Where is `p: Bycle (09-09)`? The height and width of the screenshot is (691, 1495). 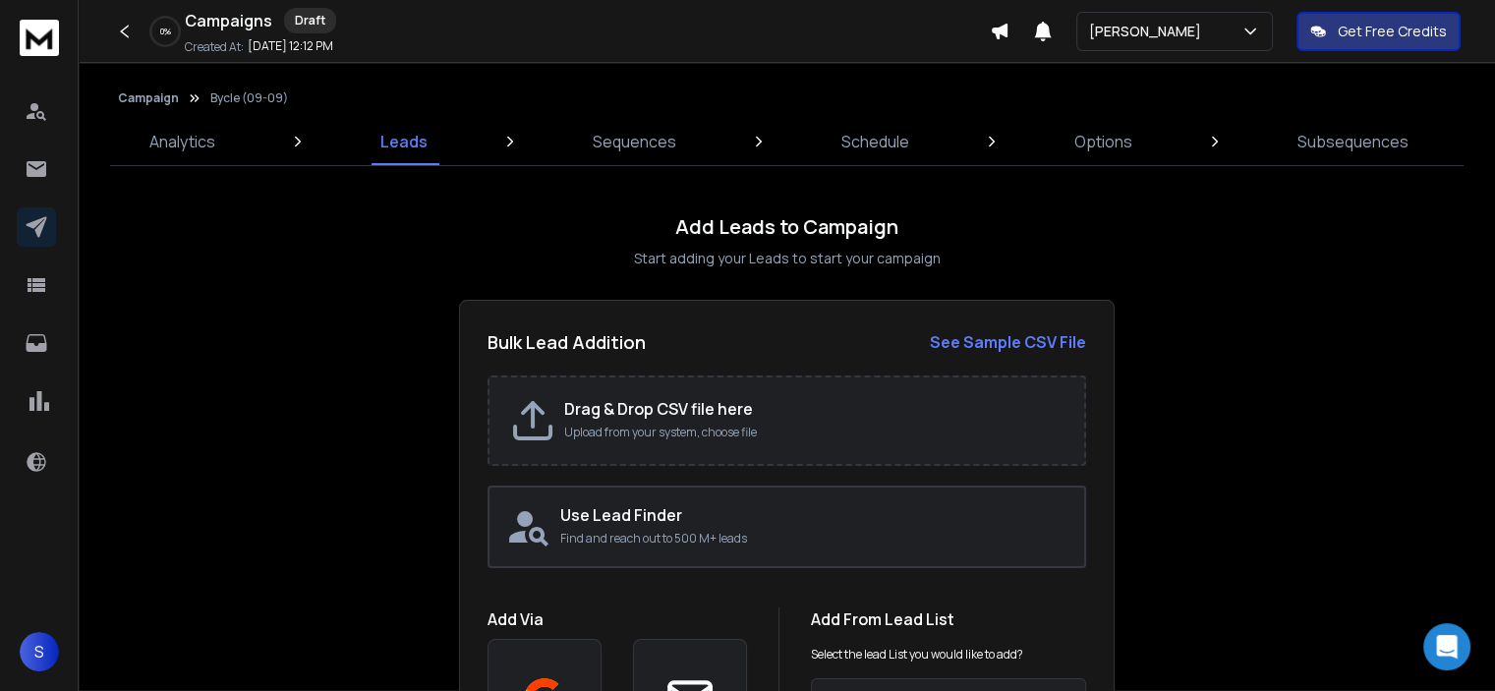
p: Bycle (09-09) is located at coordinates (249, 98).